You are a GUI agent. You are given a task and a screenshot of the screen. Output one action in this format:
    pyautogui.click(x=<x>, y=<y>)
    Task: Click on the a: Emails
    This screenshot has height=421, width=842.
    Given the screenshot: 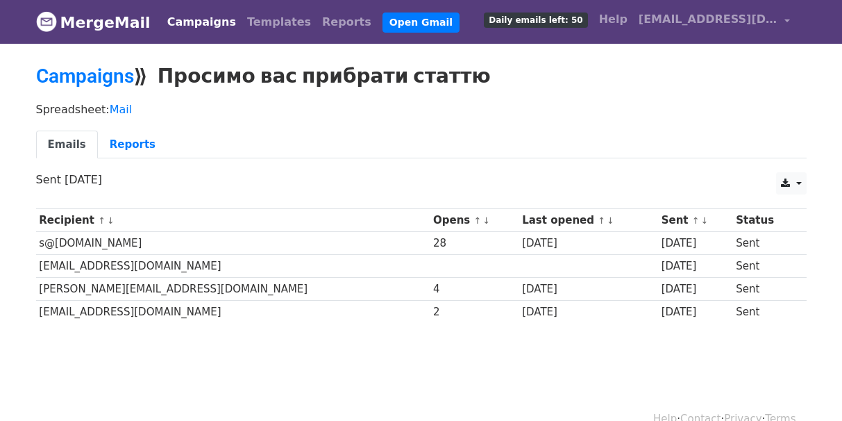 What is the action you would take?
    pyautogui.click(x=67, y=144)
    